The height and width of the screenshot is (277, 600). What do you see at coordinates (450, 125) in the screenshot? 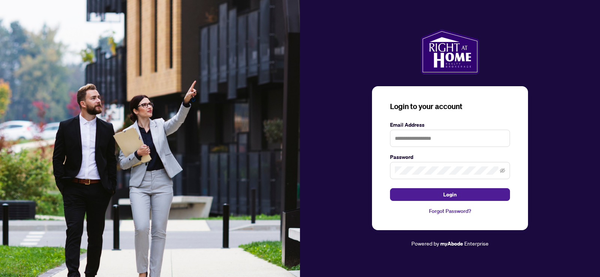
I see `label: Email Address` at bounding box center [450, 125].